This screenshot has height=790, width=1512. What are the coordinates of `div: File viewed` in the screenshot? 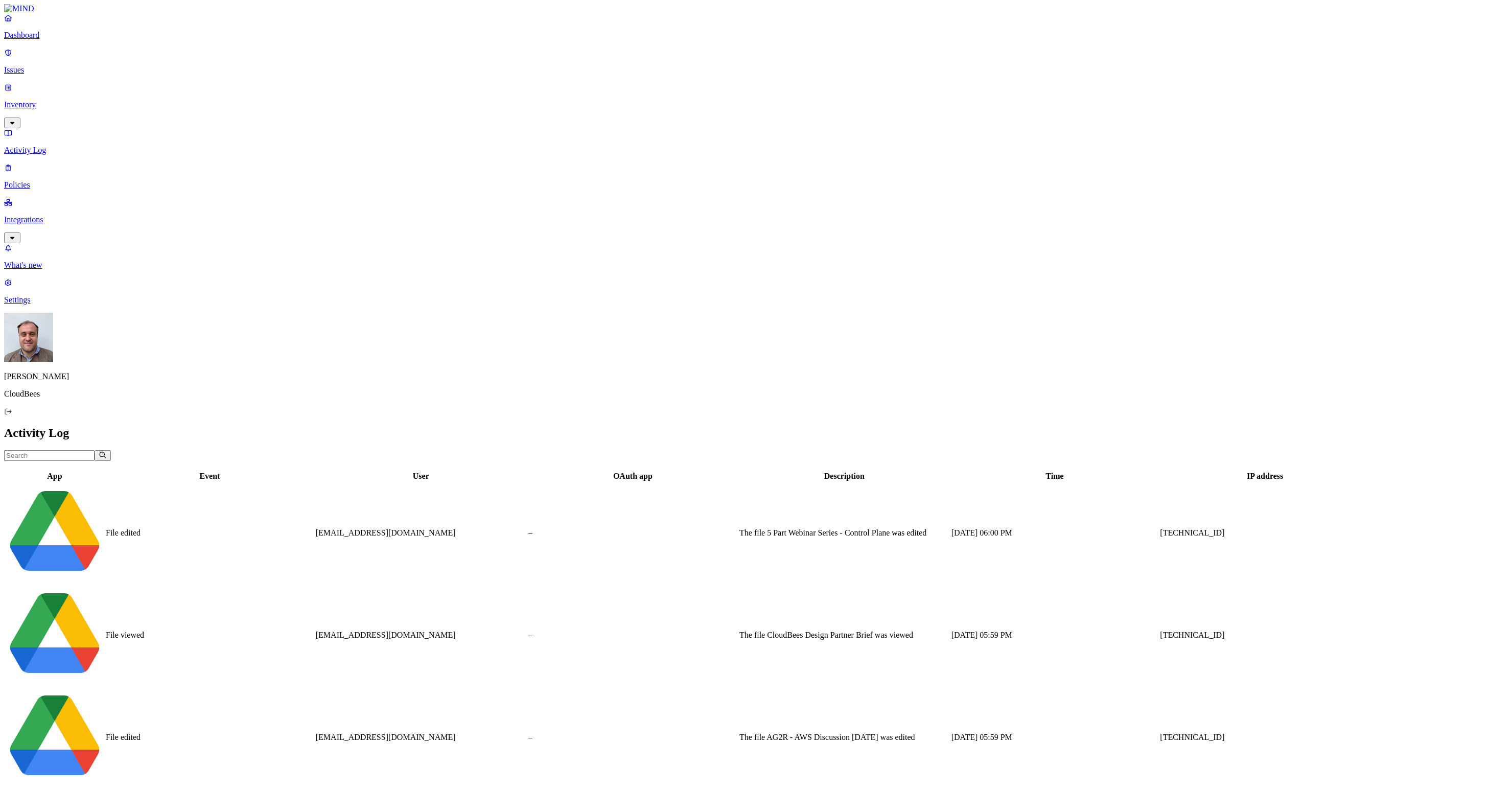 It's located at (210, 635).